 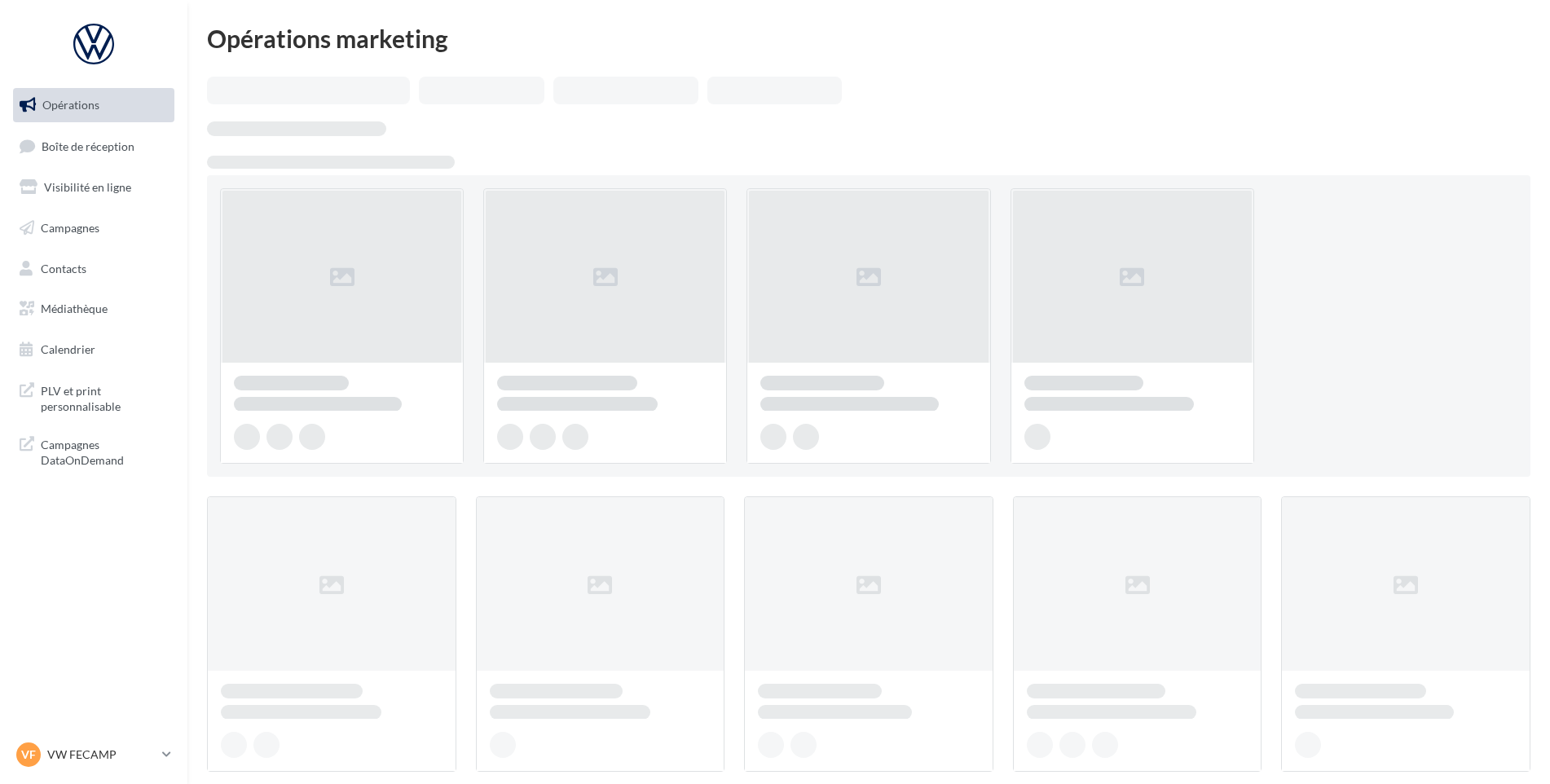 I want to click on p: VW FECAMP, so click(x=101, y=754).